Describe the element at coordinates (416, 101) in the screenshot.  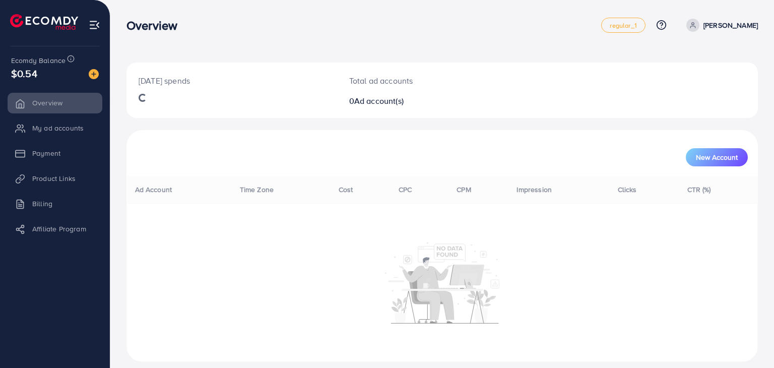
I see `h2: 0` at that location.